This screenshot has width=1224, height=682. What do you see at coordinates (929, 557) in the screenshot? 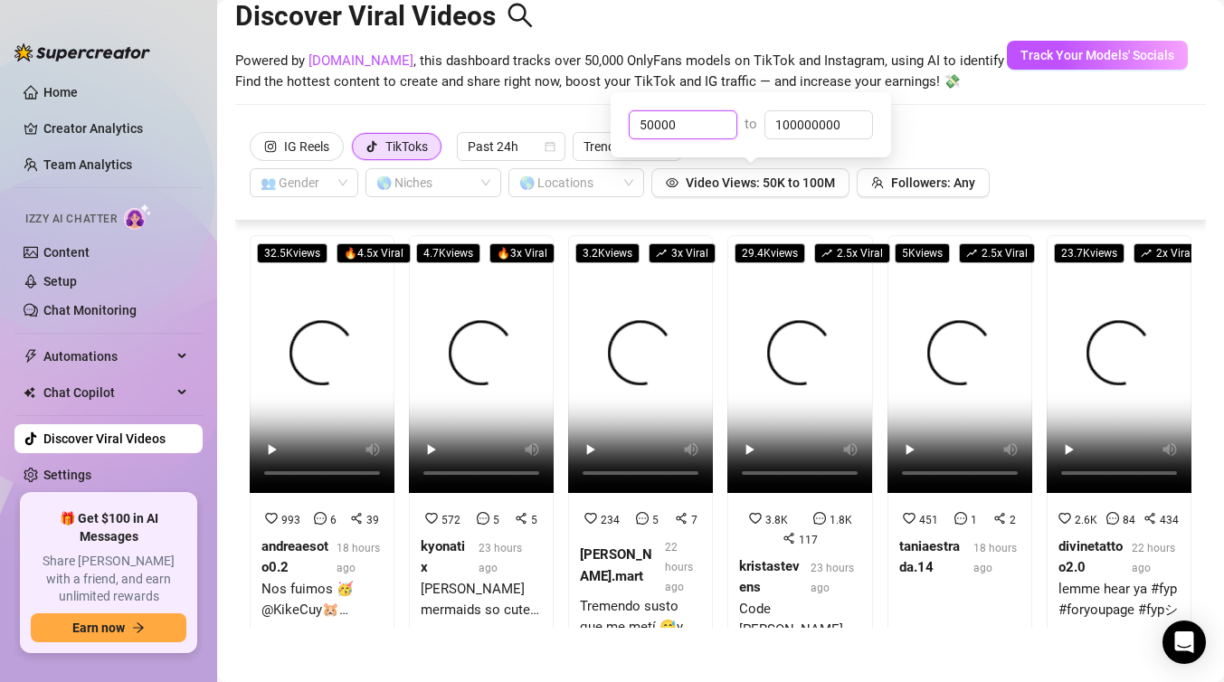
I see `strong: taniaestrada.14` at bounding box center [929, 557].